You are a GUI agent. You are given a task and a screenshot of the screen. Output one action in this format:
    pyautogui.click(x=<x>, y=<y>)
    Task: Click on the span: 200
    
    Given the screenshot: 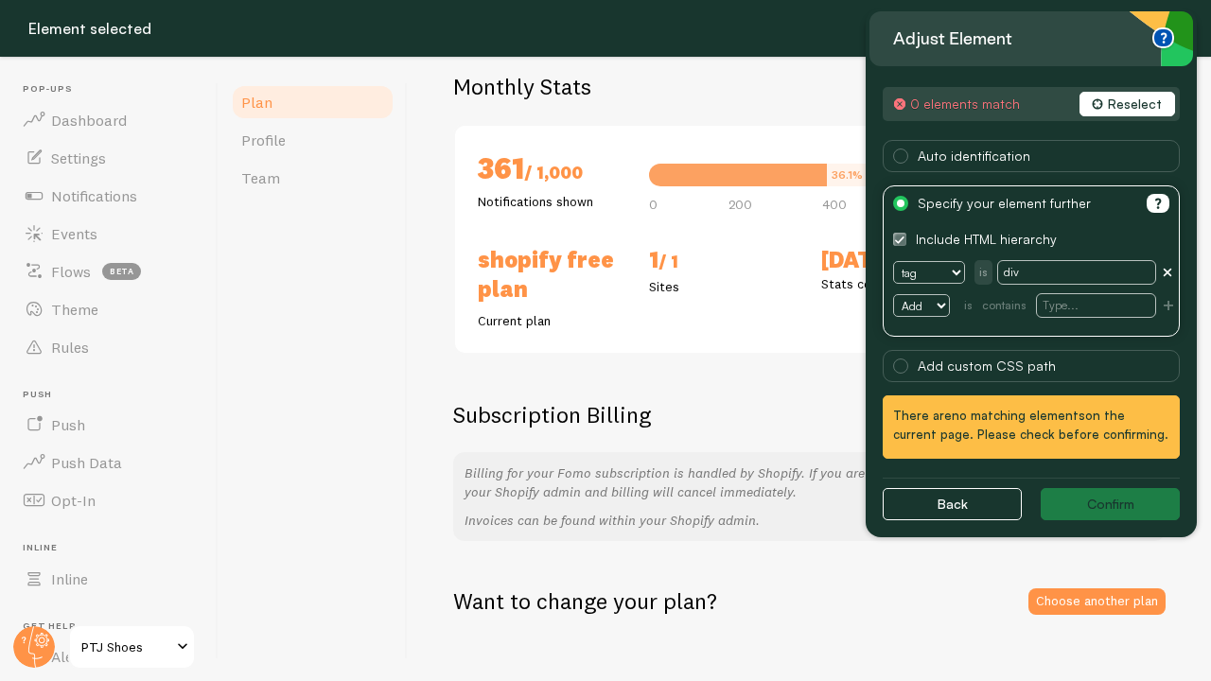 What is the action you would take?
    pyautogui.click(x=740, y=204)
    